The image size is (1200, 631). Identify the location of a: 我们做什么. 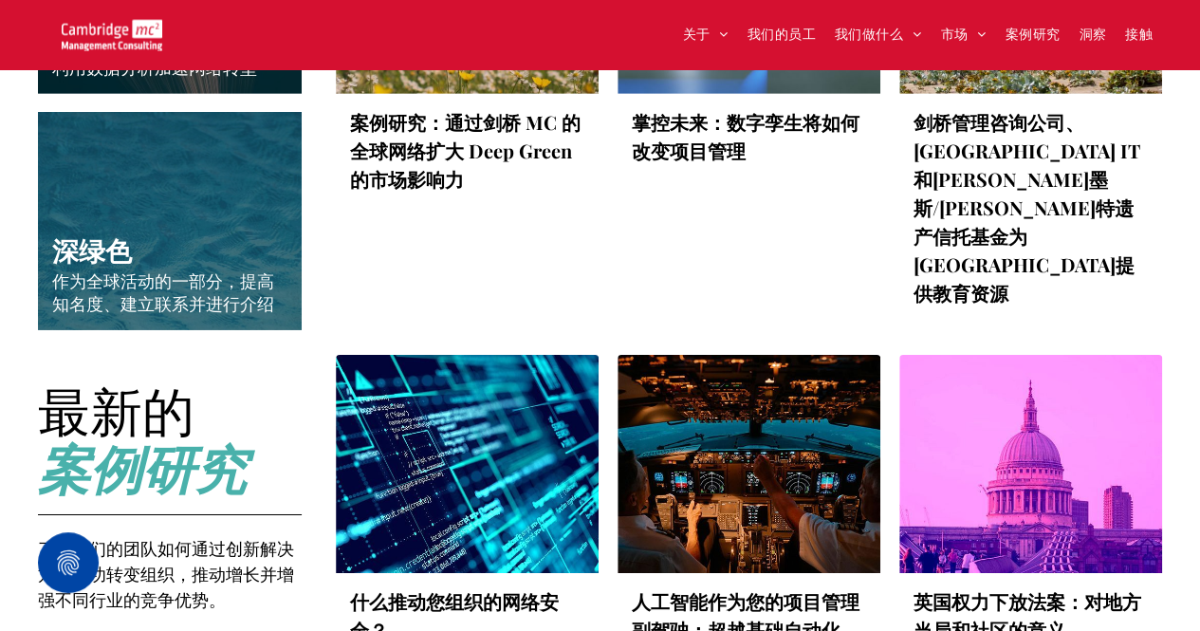
(878, 34).